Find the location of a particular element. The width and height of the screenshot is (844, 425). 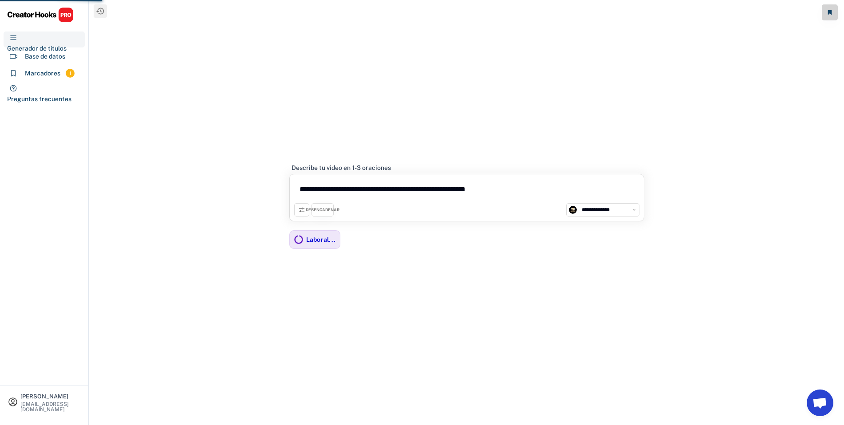

font: Describe tu video en 1-3 oraciones is located at coordinates (341, 168).